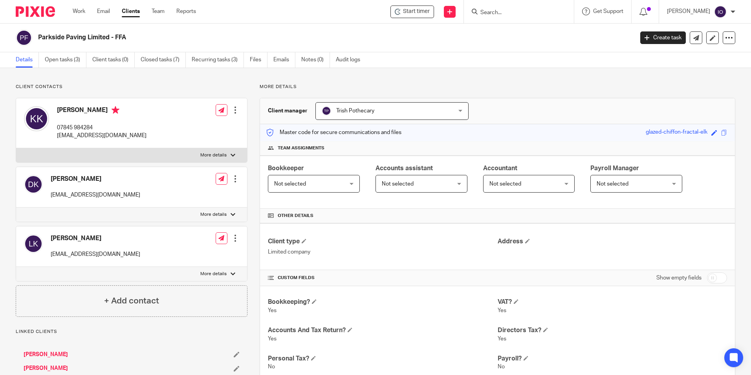  I want to click on span: Bookkeeper, so click(286, 168).